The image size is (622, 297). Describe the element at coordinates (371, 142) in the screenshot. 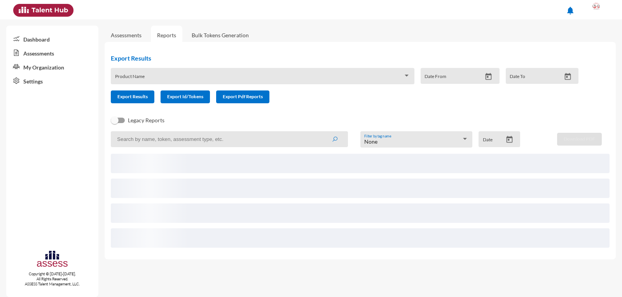

I see `span: None` at that location.